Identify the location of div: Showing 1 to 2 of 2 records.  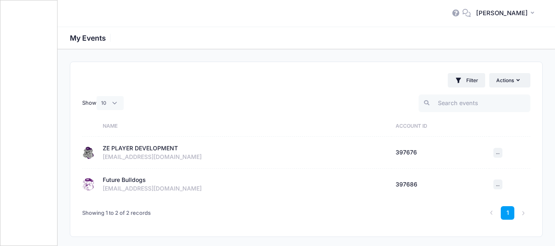
(116, 213).